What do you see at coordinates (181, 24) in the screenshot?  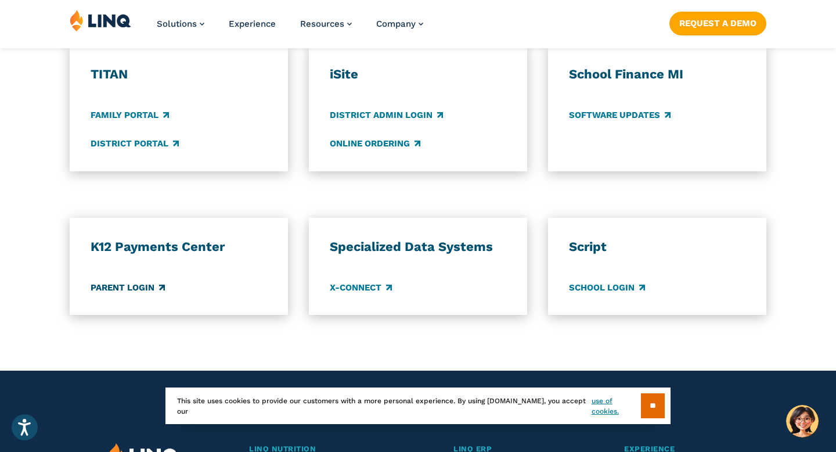 I see `a: Solutions` at bounding box center [181, 24].